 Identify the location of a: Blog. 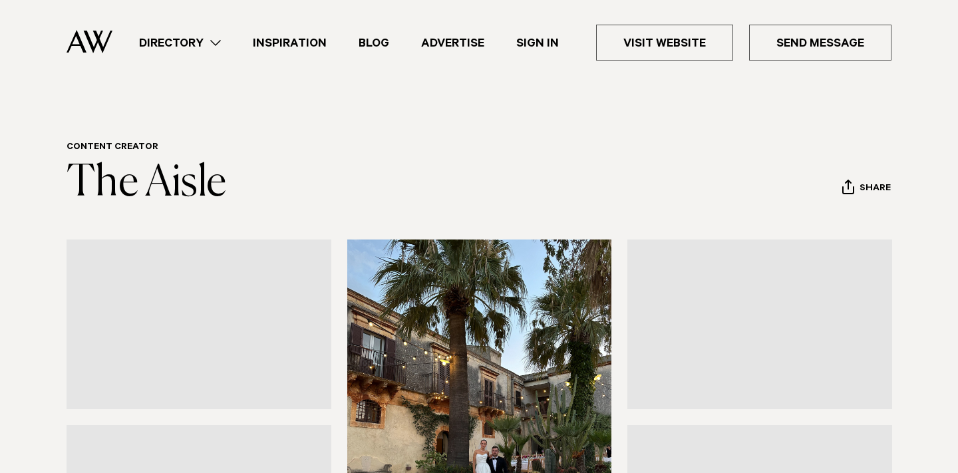
(374, 43).